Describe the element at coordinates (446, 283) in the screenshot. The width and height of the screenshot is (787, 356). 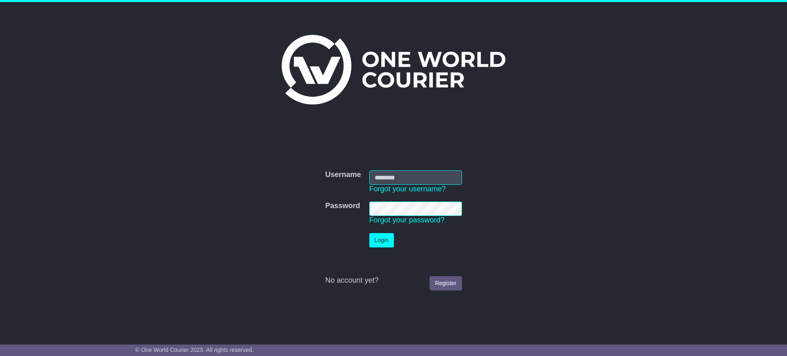
I see `a: Register` at that location.